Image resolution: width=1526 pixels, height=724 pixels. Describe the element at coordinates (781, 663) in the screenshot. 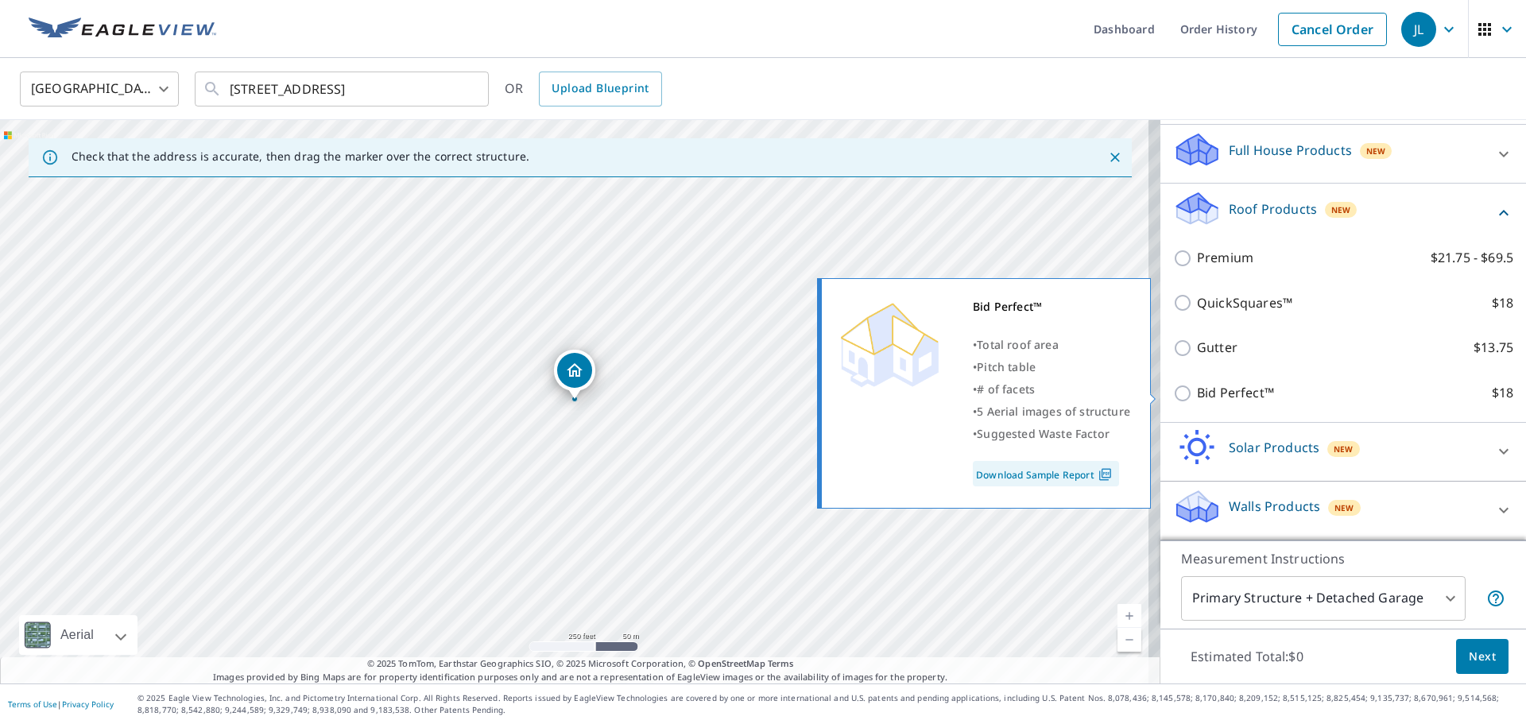

I see `a: Terms` at that location.